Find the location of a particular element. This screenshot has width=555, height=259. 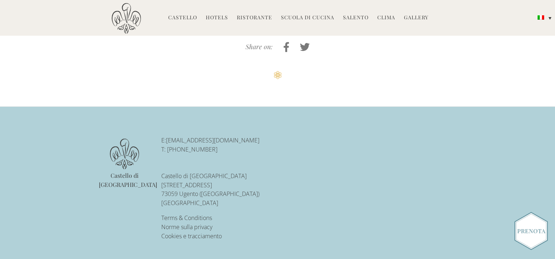

a: Cookies e tracciamento is located at coordinates (191, 236).